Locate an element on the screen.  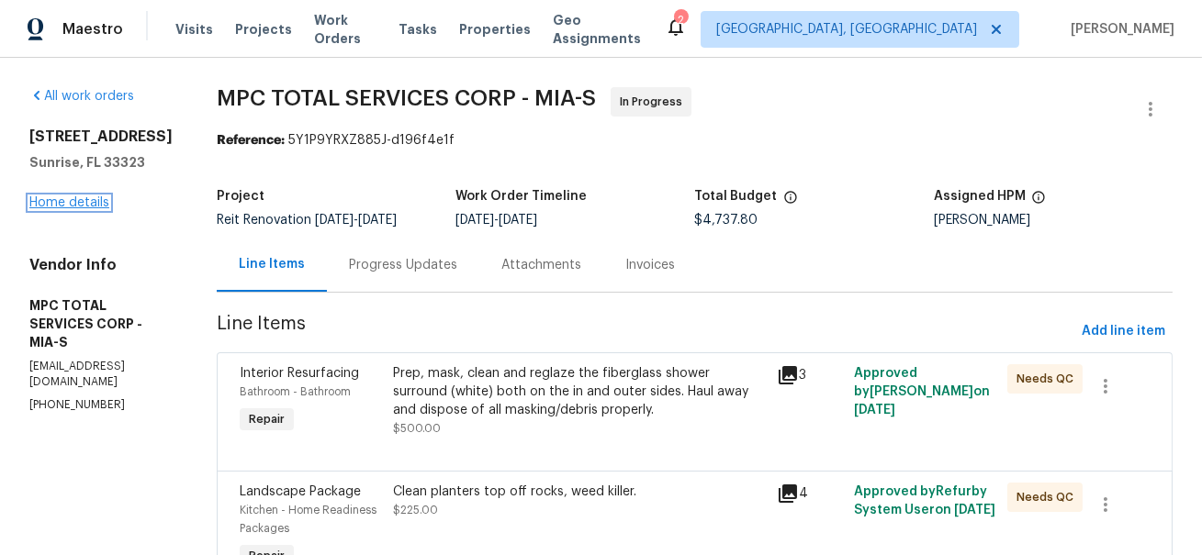
span: Projects is located at coordinates (263, 29).